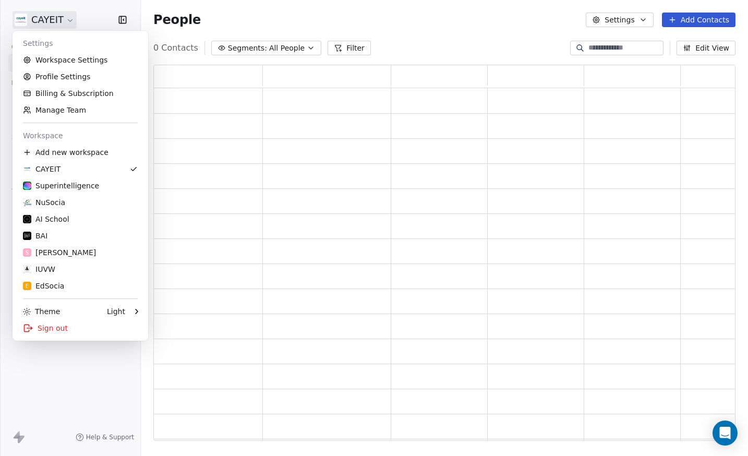  I want to click on span: E, so click(27, 286).